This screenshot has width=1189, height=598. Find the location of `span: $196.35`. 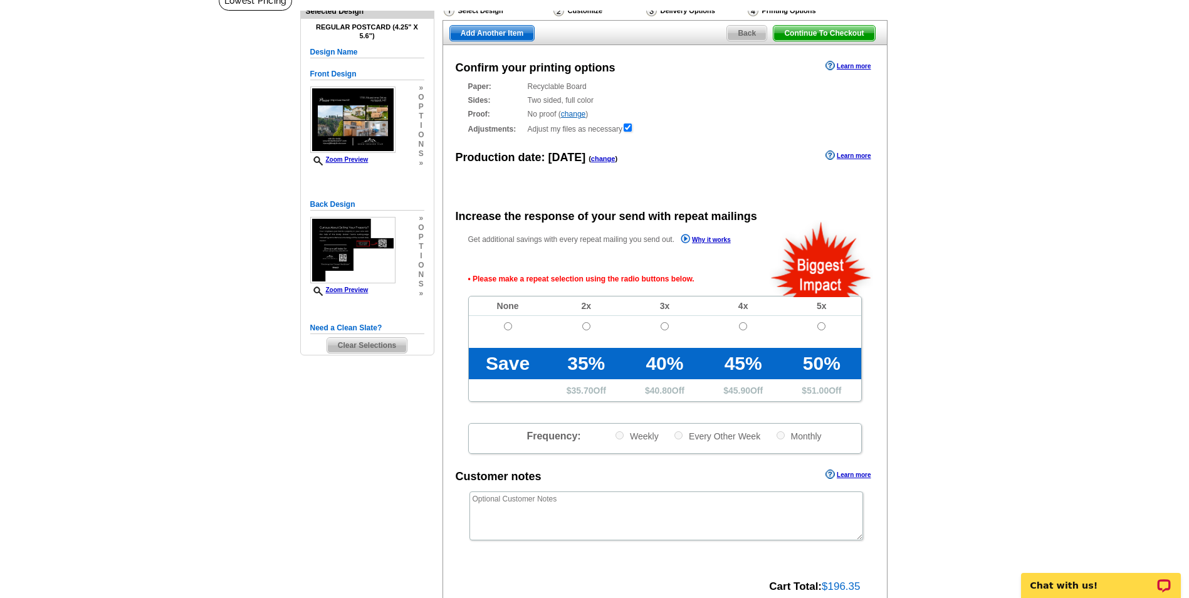

span: $196.35 is located at coordinates (840, 586).